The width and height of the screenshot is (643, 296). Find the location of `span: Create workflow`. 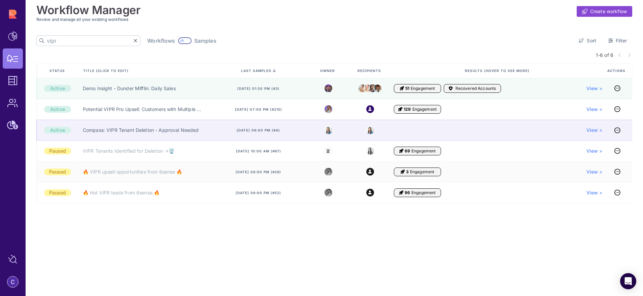

span: Create workflow is located at coordinates (609, 11).